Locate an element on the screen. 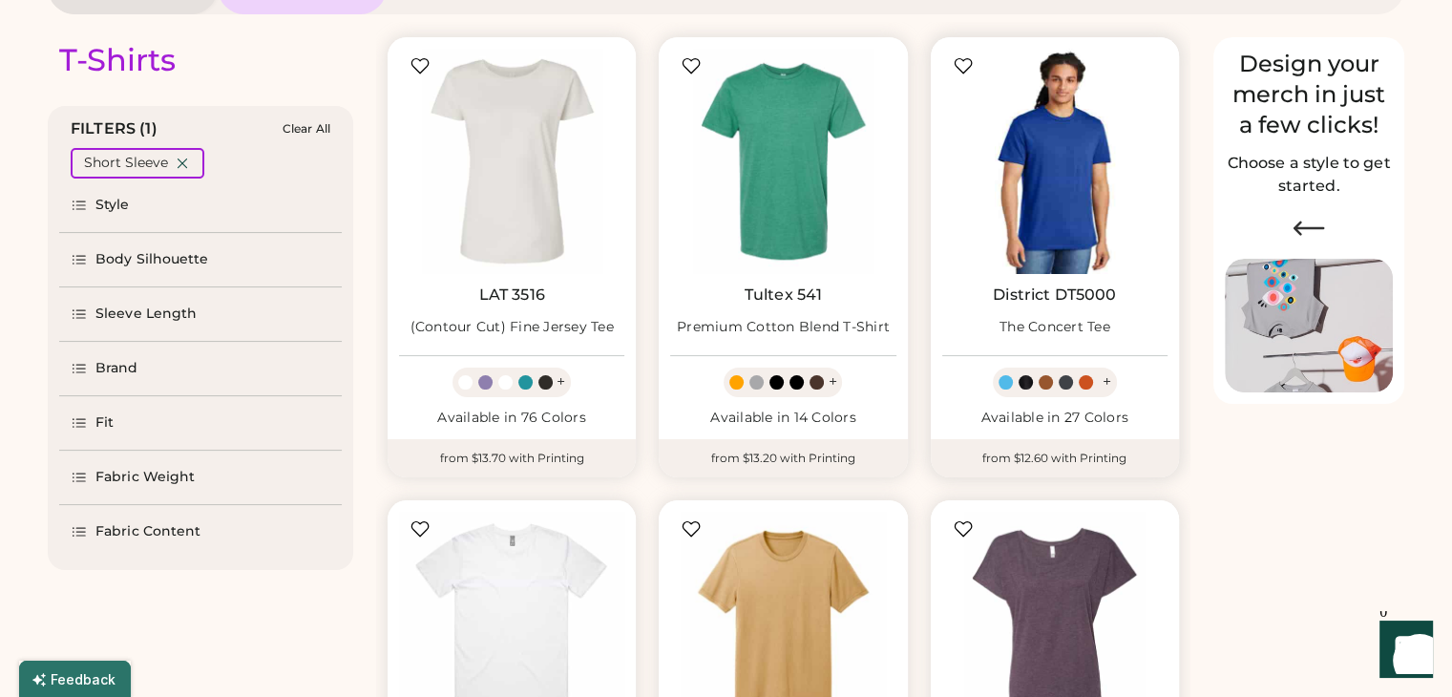 This screenshot has width=1452, height=697. a: Tultex 541 is located at coordinates (784, 295).